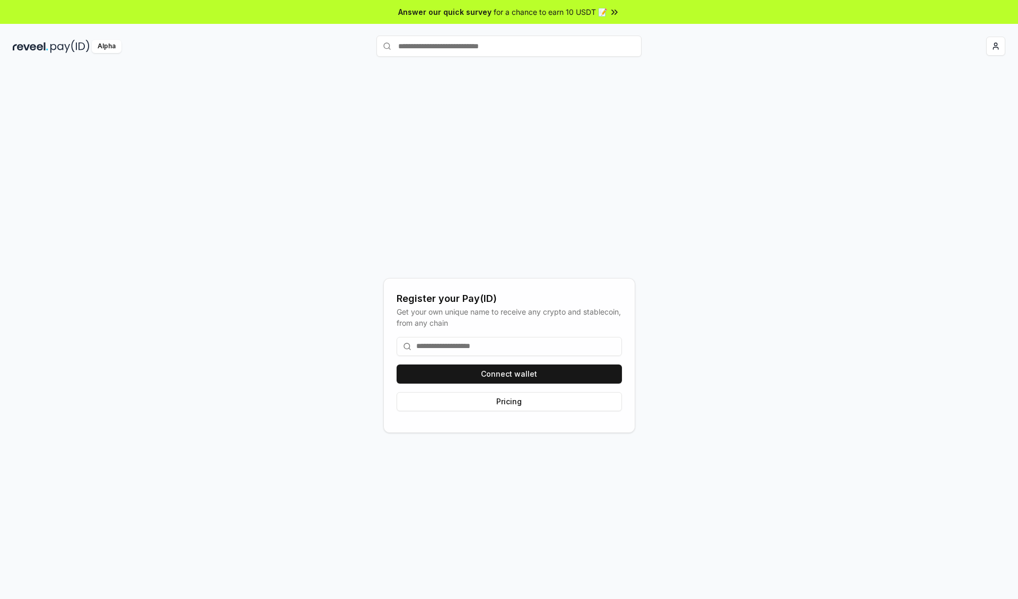  Describe the element at coordinates (30, 46) in the screenshot. I see `img: reveel_dark` at that location.